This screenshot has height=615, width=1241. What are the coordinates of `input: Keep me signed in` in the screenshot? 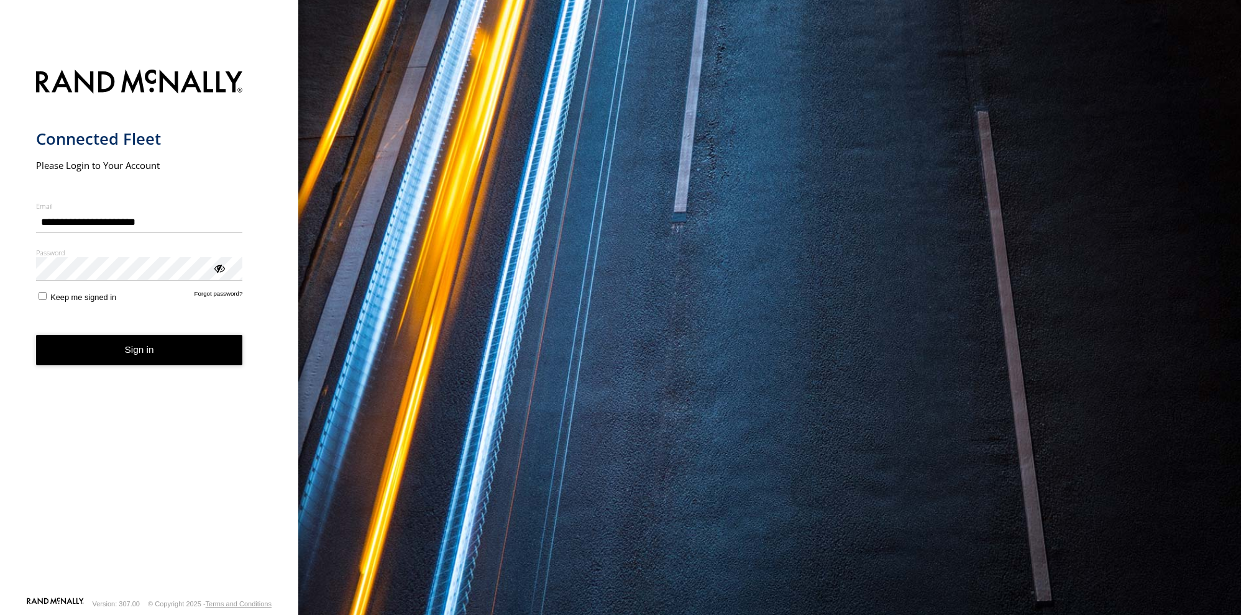 It's located at (42, 296).